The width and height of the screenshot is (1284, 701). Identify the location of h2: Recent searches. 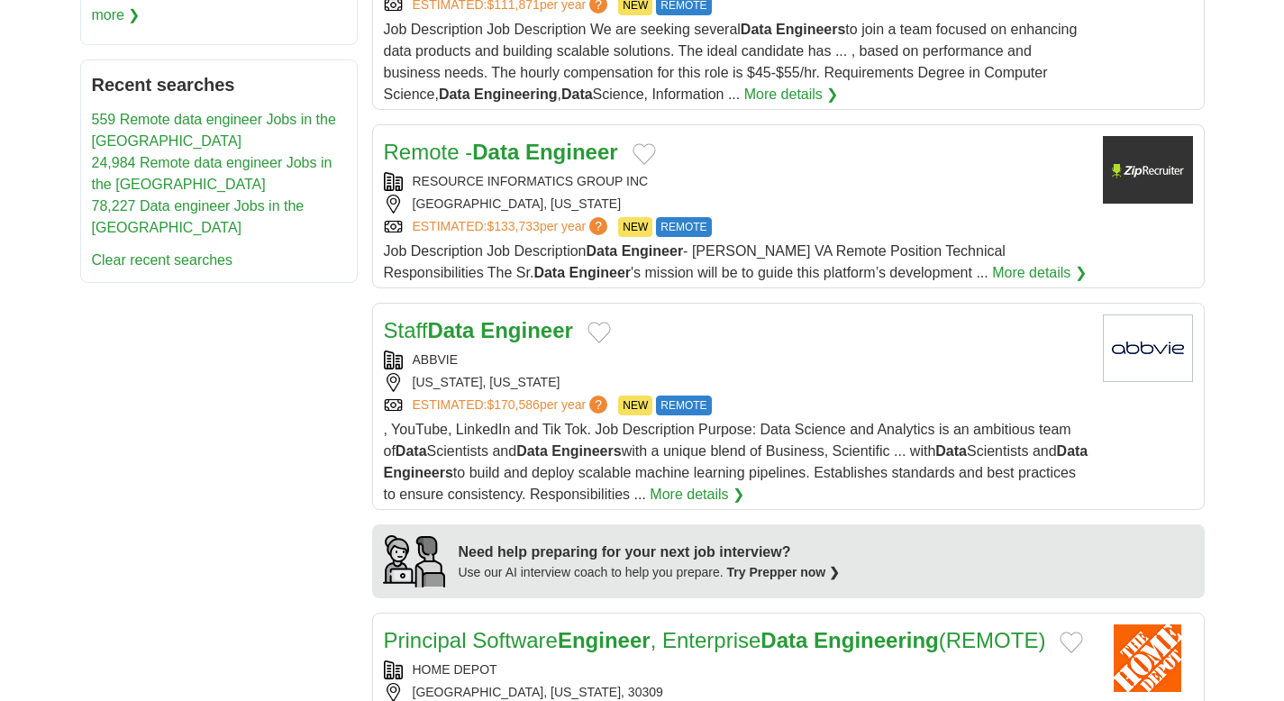
(219, 85).